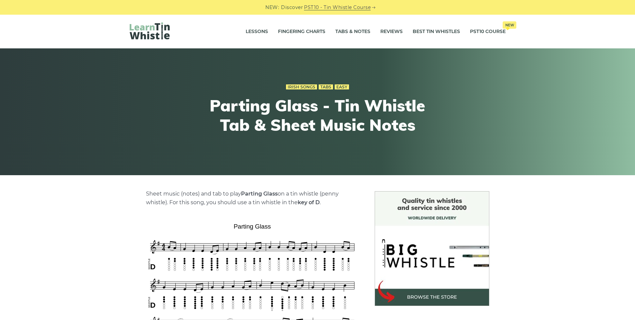 The image size is (635, 320). Describe the element at coordinates (302, 32) in the screenshot. I see `a: Fingering Charts` at that location.